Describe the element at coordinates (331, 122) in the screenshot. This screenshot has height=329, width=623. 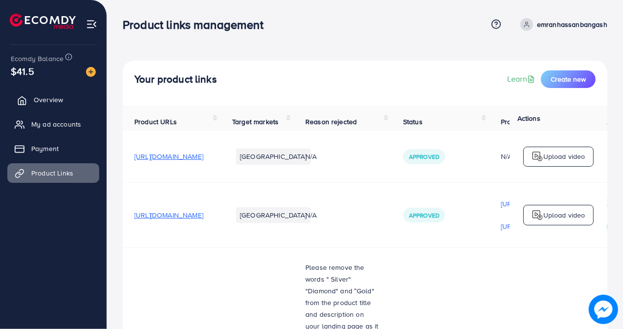
I see `span: Reason rejected` at that location.